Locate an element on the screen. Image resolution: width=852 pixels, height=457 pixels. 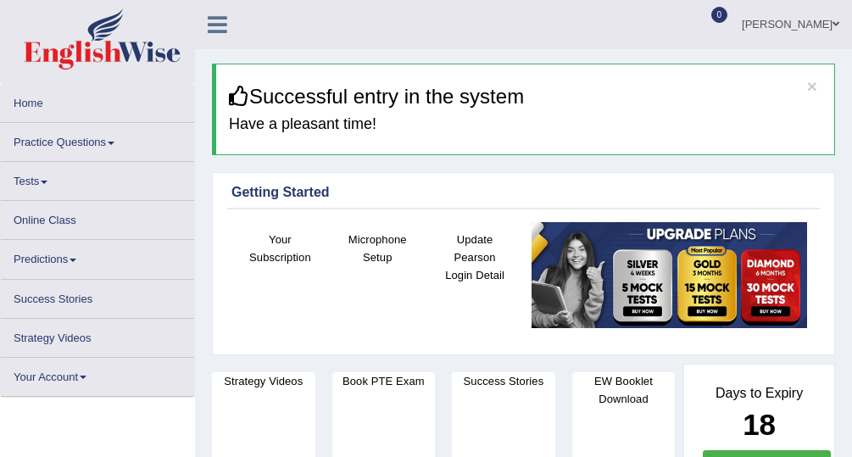
a: Your Account is located at coordinates (97, 374).